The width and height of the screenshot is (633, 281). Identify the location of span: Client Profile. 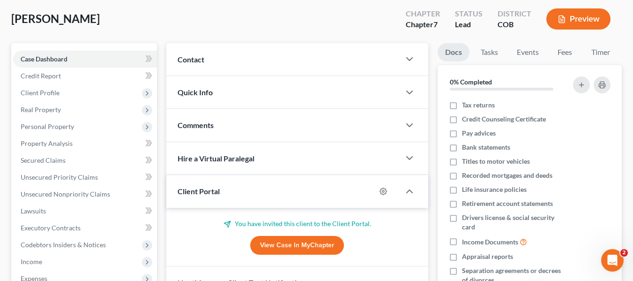
(40, 92).